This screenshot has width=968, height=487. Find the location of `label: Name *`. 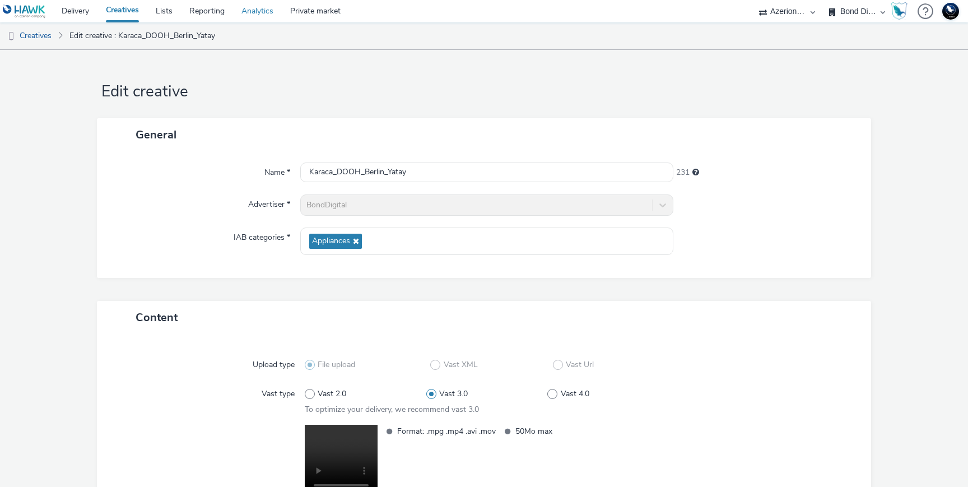

label: Name * is located at coordinates (277, 170).